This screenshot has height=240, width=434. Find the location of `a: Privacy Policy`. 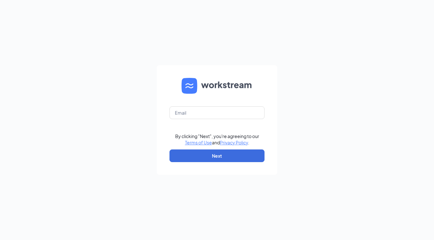

a: Privacy Policy is located at coordinates (234, 143).